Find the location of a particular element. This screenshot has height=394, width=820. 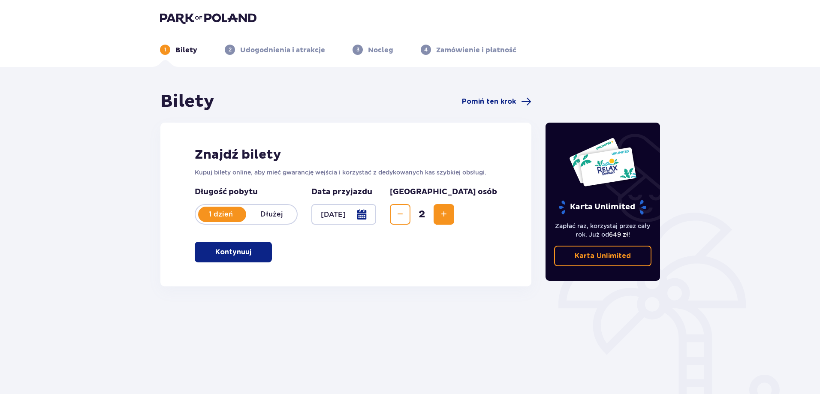

a: Pomiń ten krok is located at coordinates (497, 102).